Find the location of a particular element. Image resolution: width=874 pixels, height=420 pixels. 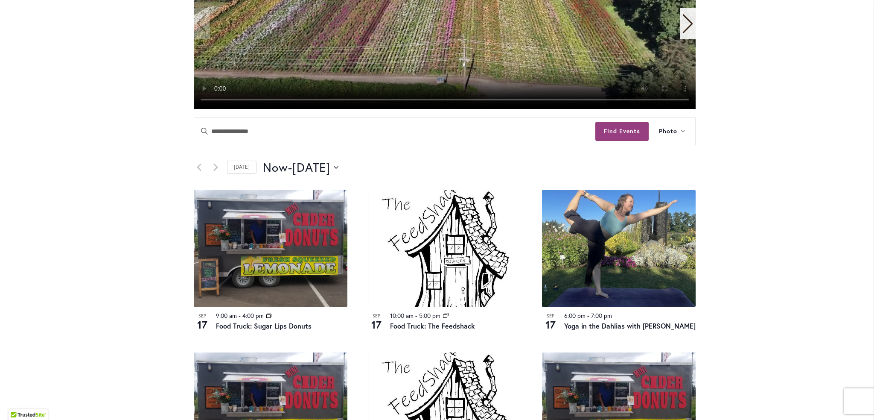

time: 5:00 pm is located at coordinates (430, 315).